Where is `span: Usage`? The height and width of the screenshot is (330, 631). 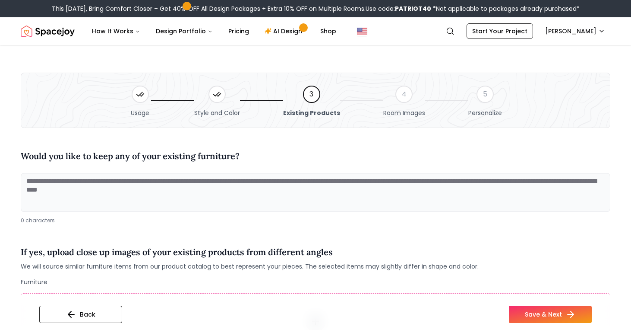
span: Usage is located at coordinates (140, 113).